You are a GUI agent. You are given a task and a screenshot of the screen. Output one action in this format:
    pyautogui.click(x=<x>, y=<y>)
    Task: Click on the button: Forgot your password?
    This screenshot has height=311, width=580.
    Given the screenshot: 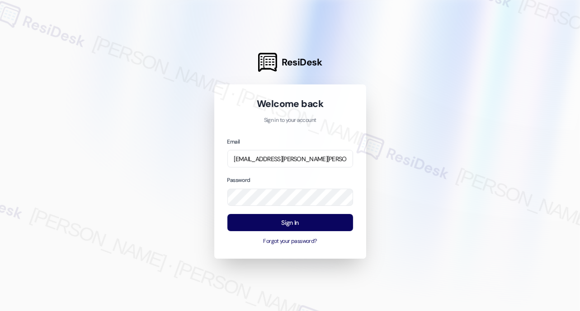 What is the action you would take?
    pyautogui.click(x=290, y=242)
    